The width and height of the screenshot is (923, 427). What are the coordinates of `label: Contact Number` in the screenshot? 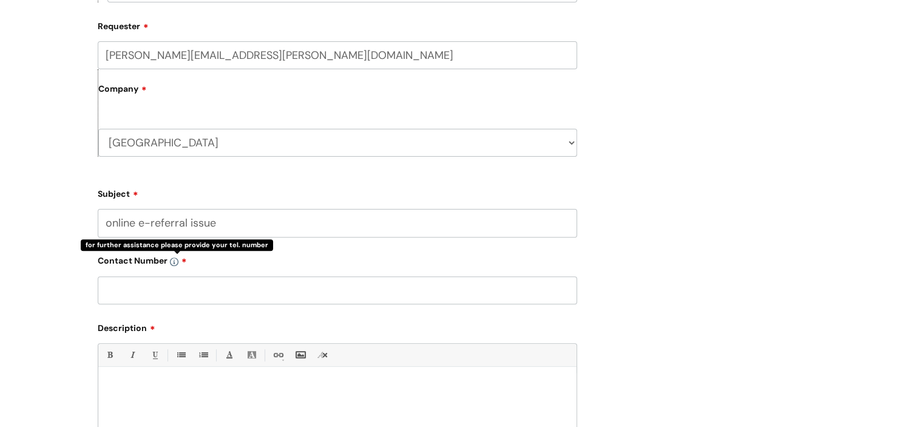 It's located at (337, 258).